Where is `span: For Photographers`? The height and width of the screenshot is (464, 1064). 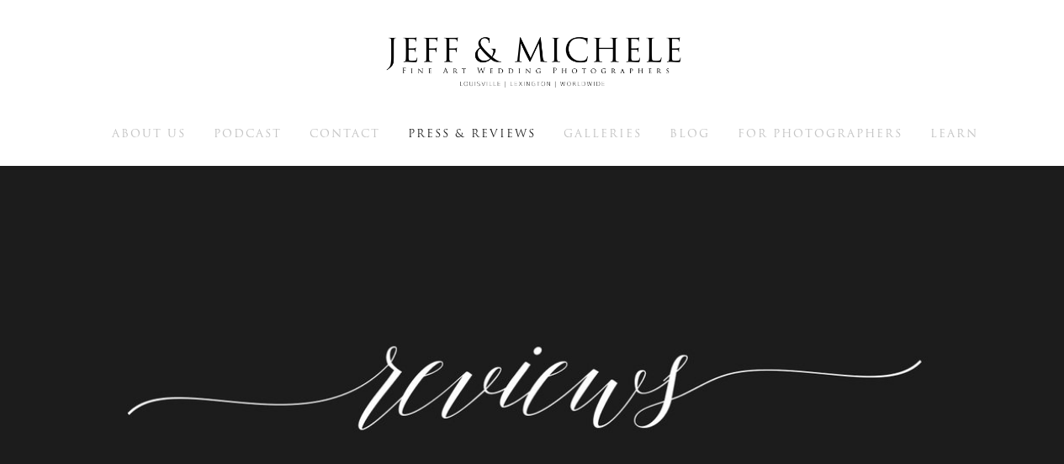 span: For Photographers is located at coordinates (820, 133).